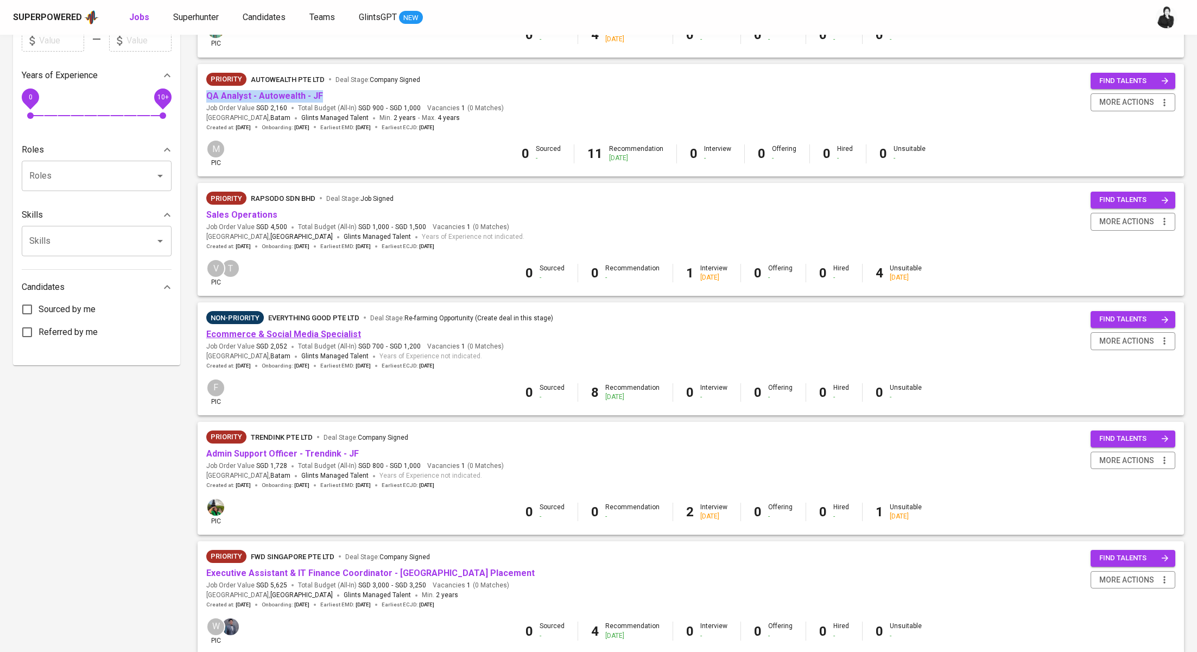 The image size is (1197, 652). I want to click on div: T, so click(230, 268).